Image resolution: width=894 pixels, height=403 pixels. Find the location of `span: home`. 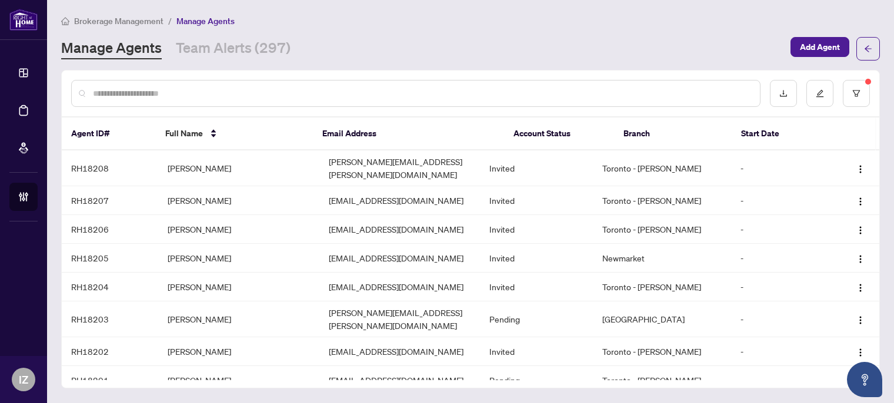

span: home is located at coordinates (65, 21).